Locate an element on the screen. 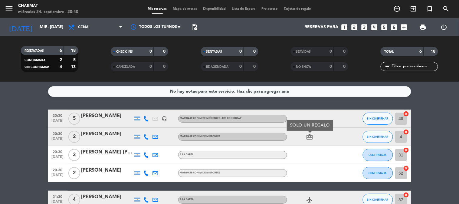  span: SENTADAS is located at coordinates (214, 52).